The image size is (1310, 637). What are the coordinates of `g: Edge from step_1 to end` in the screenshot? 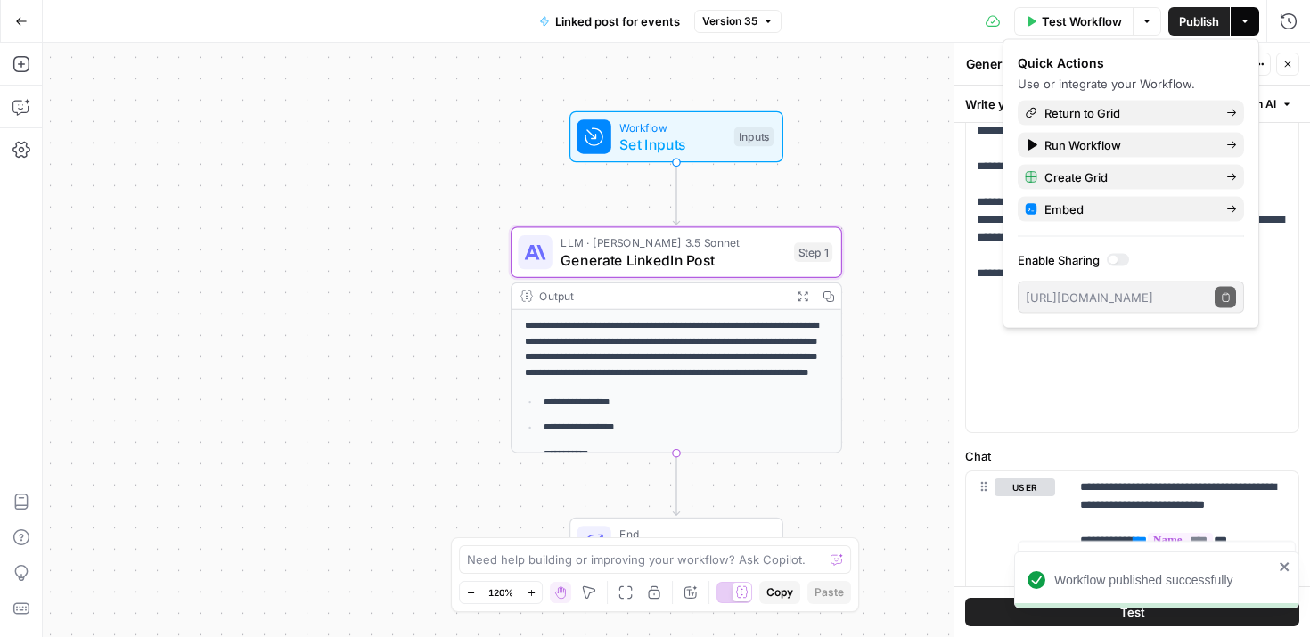 It's located at (675, 485).